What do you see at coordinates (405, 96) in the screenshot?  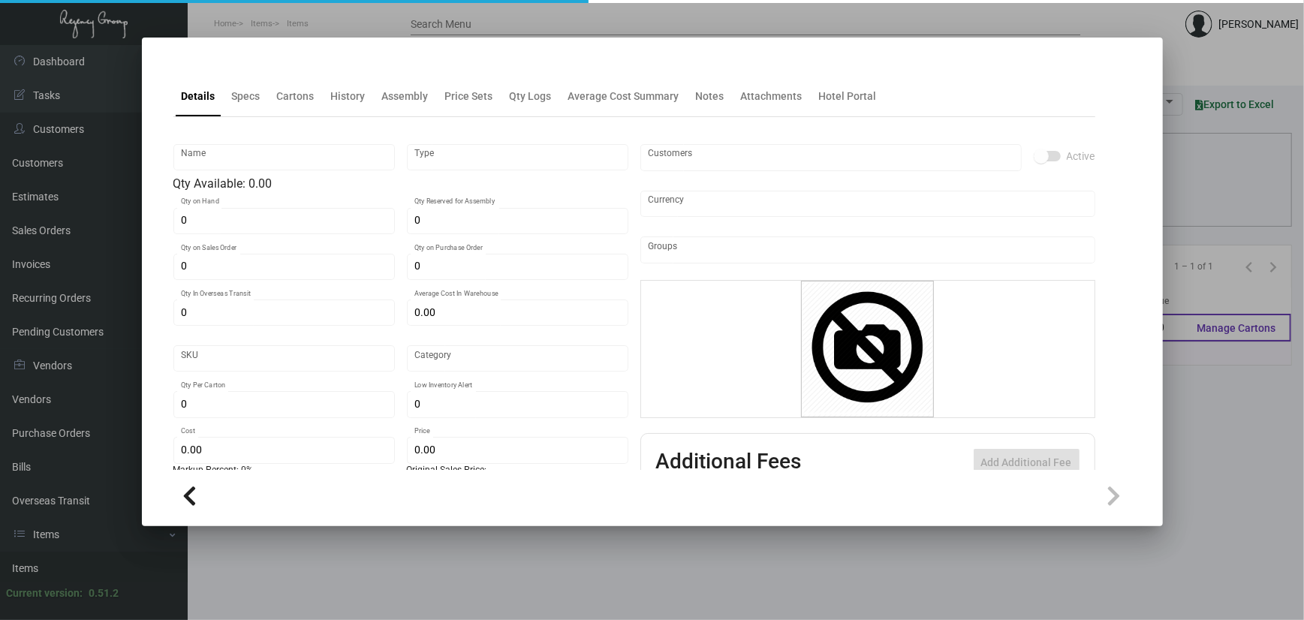 I see `div: Assembly` at bounding box center [405, 96].